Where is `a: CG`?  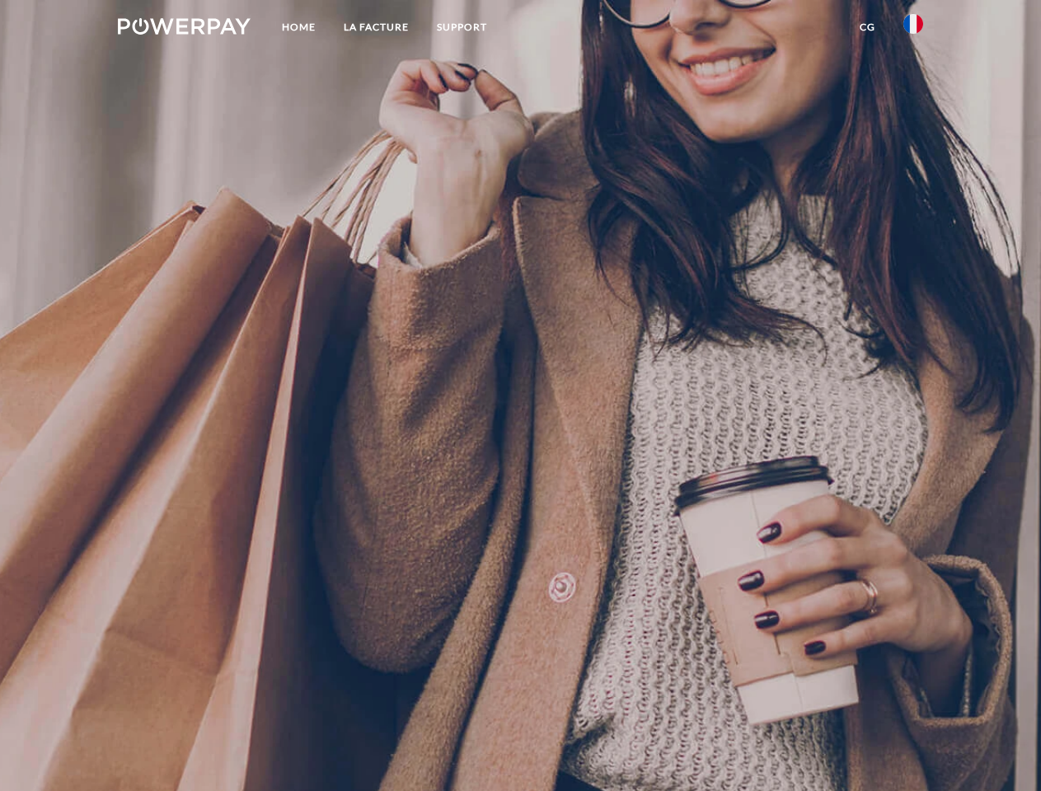
a: CG is located at coordinates (867, 27).